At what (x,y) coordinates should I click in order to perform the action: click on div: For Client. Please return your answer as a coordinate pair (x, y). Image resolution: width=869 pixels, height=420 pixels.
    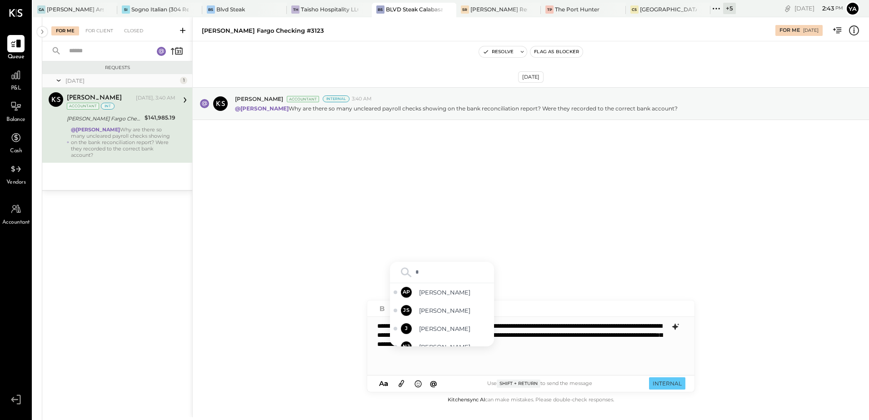
    Looking at the image, I should click on (99, 31).